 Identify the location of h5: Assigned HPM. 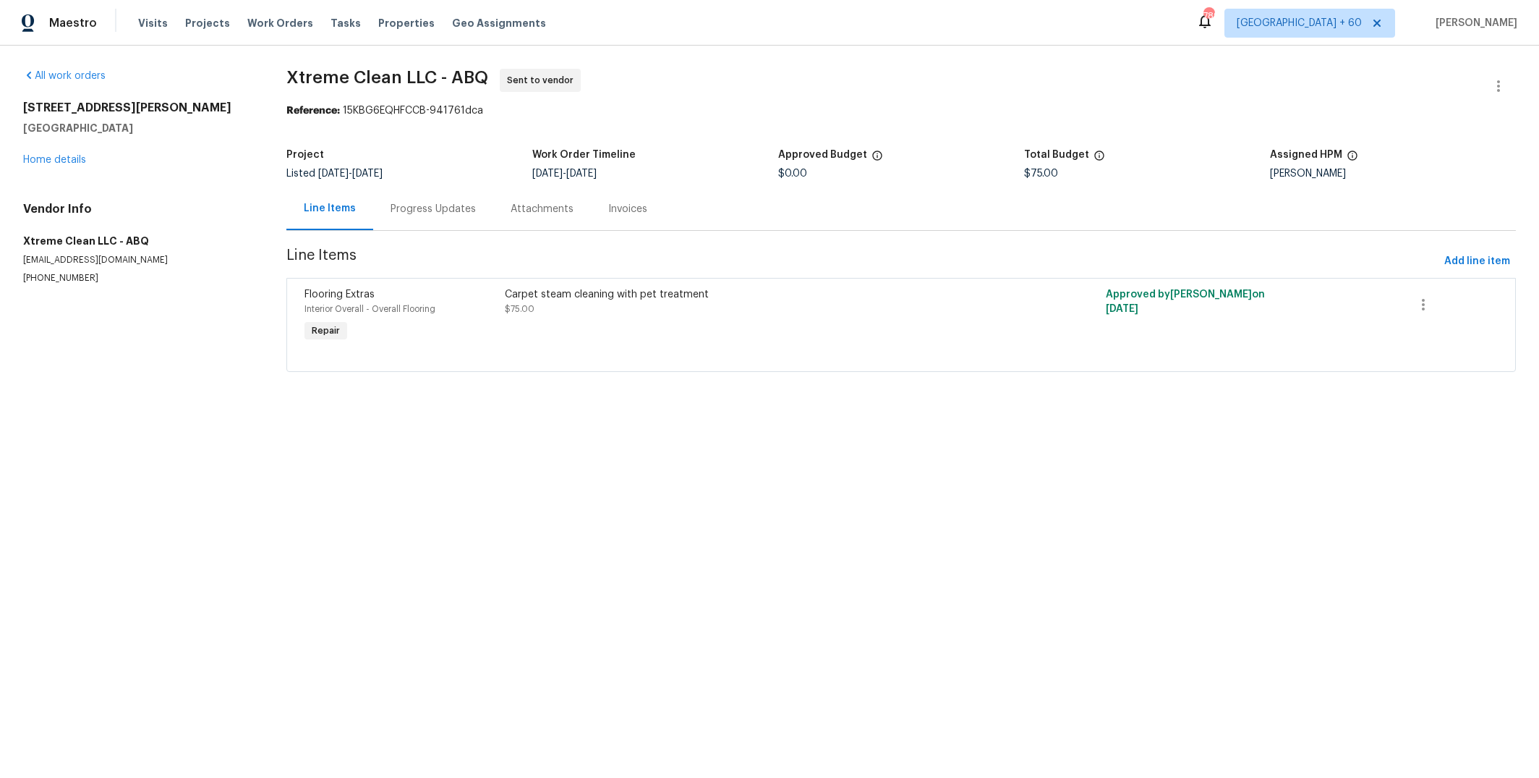
(1306, 155).